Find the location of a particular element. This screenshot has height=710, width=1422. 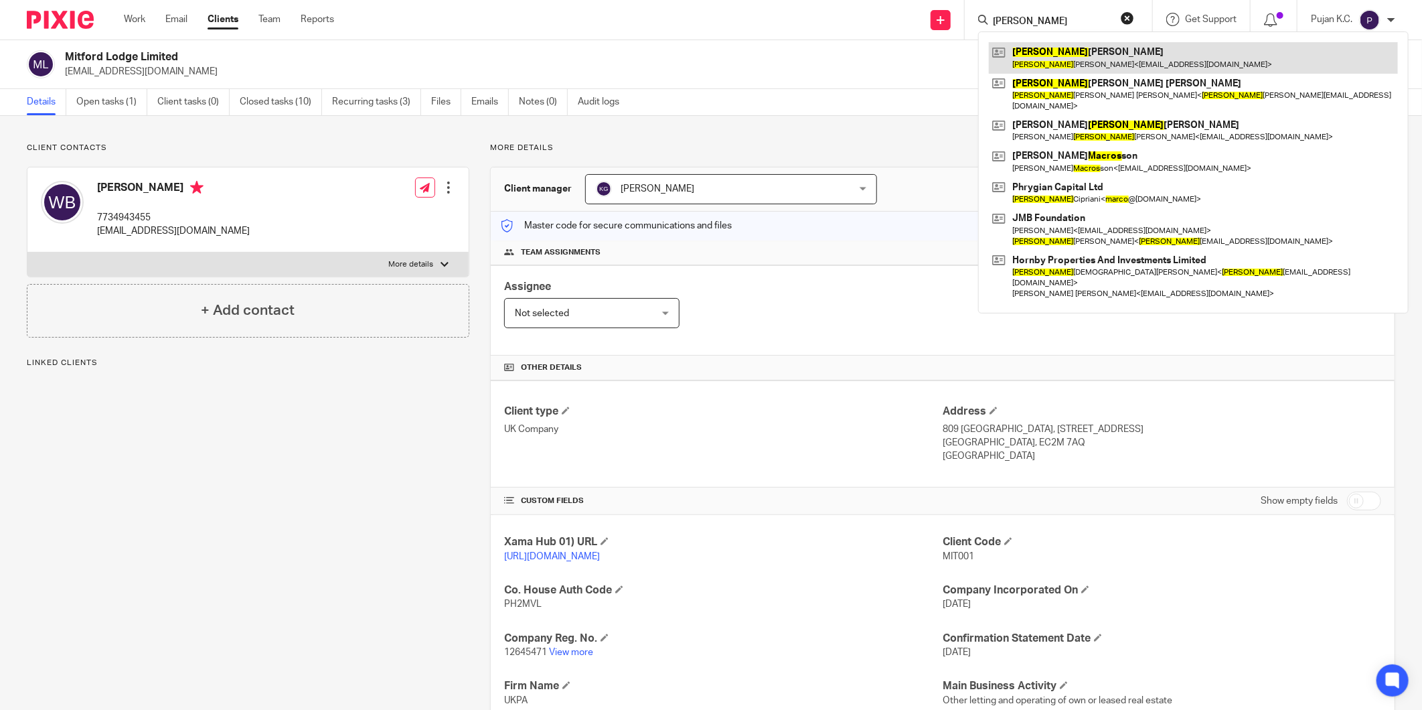

span: Other letting and operating of own or leased real estate is located at coordinates (1057, 700).